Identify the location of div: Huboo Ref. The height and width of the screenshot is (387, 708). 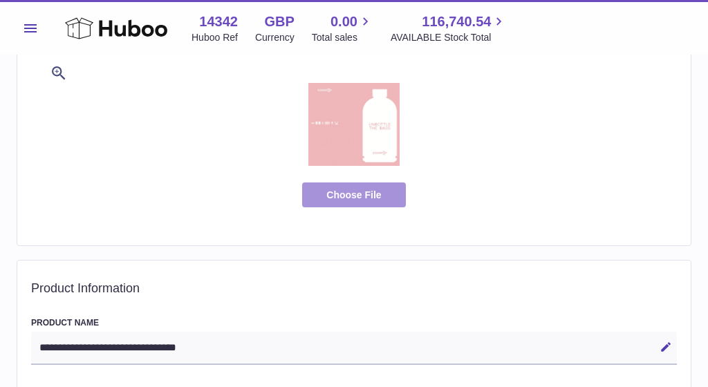
(214, 37).